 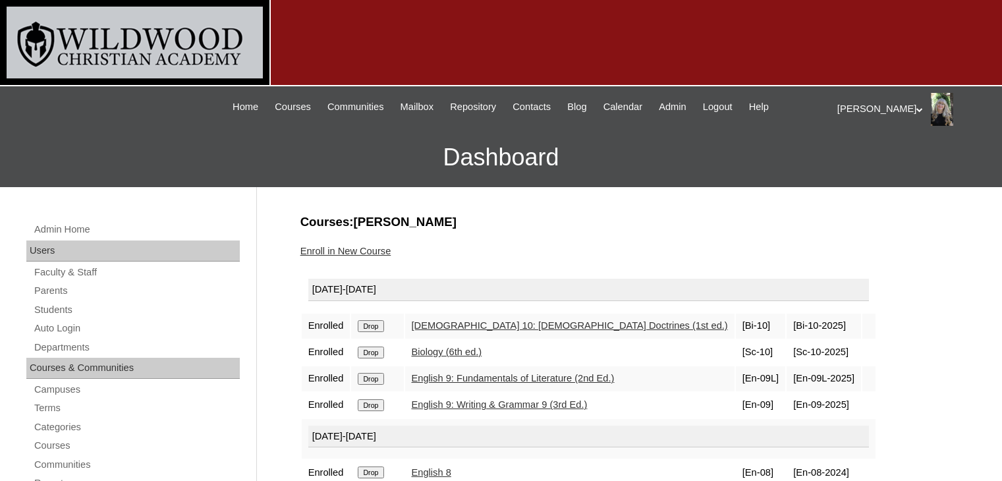 What do you see at coordinates (136, 389) in the screenshot?
I see `a: Campuses` at bounding box center [136, 389].